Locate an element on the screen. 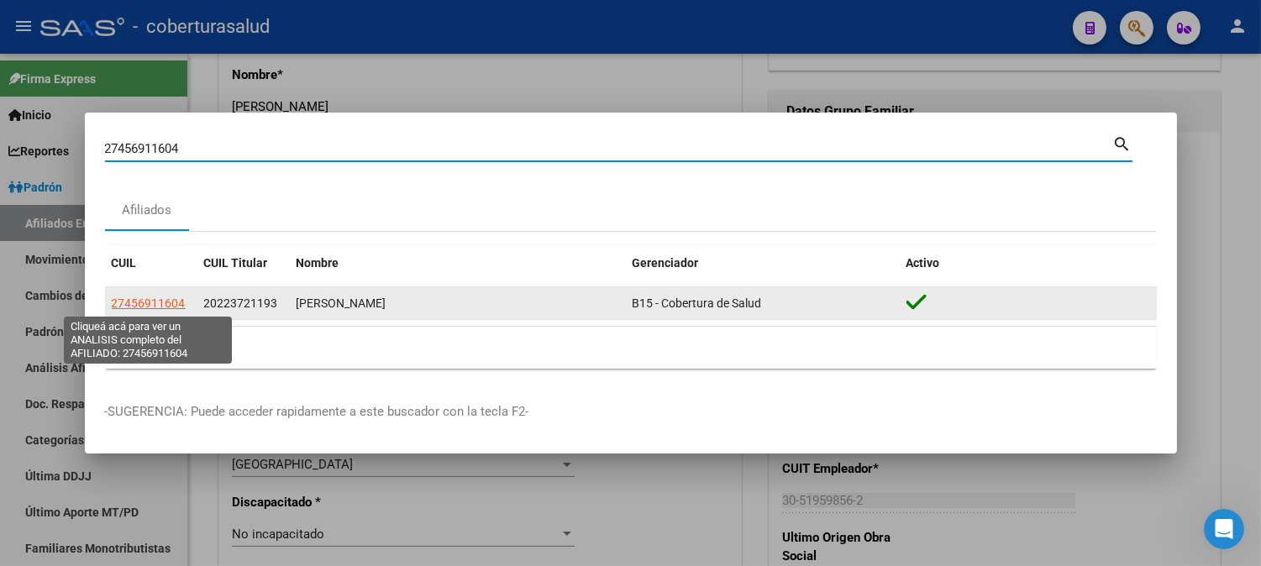  span: Gerenciador is located at coordinates (665, 263).